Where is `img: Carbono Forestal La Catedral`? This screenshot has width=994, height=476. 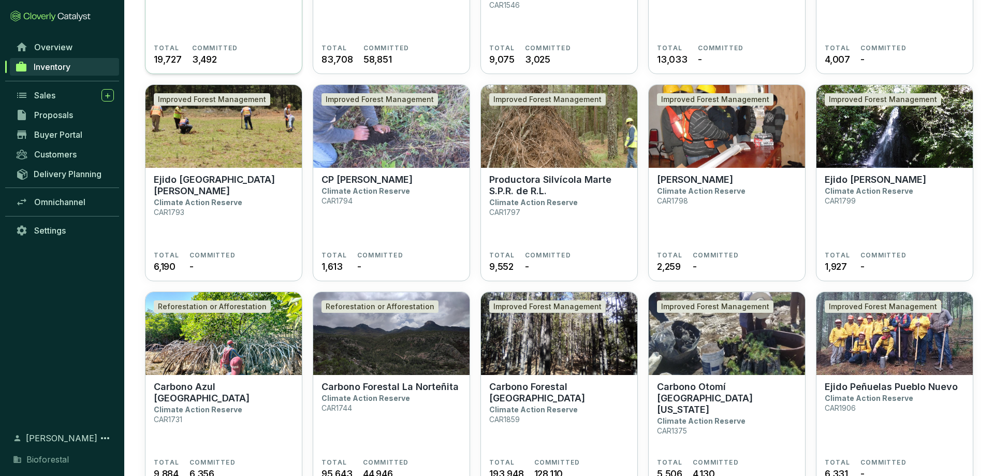
img: Carbono Forestal La Catedral is located at coordinates (559, 333).